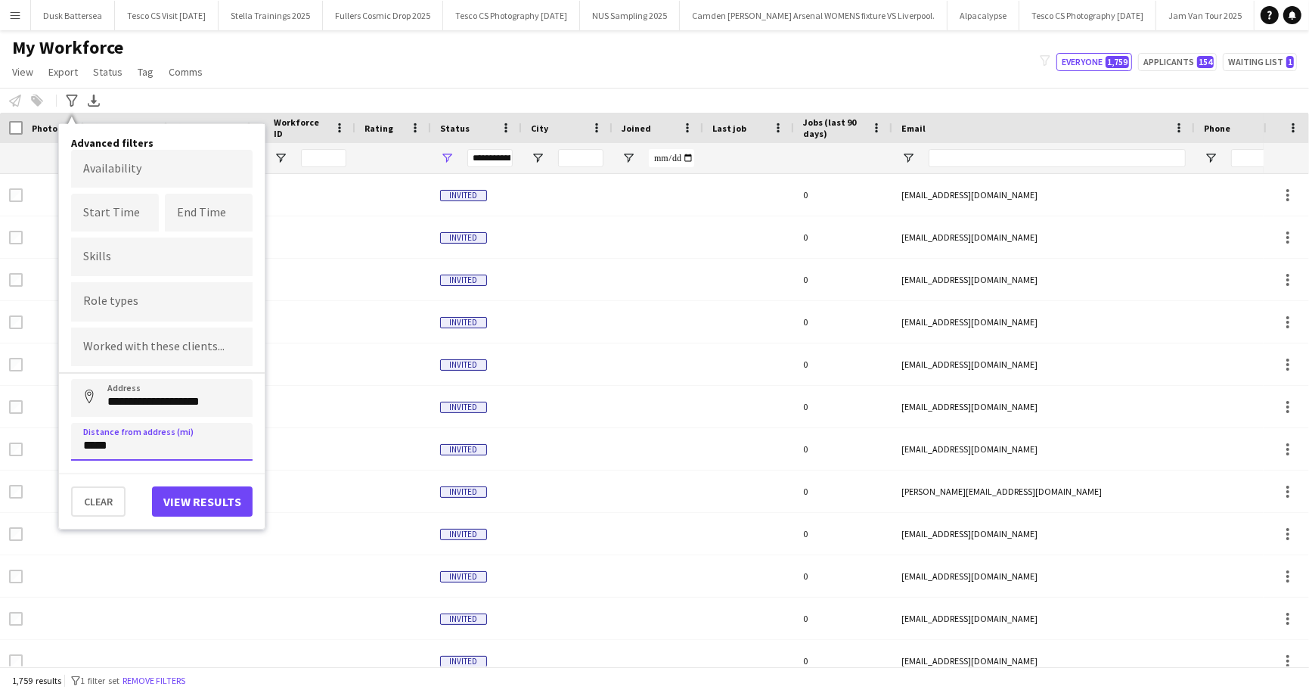 This screenshot has width=1309, height=693. I want to click on span: Comms, so click(185, 72).